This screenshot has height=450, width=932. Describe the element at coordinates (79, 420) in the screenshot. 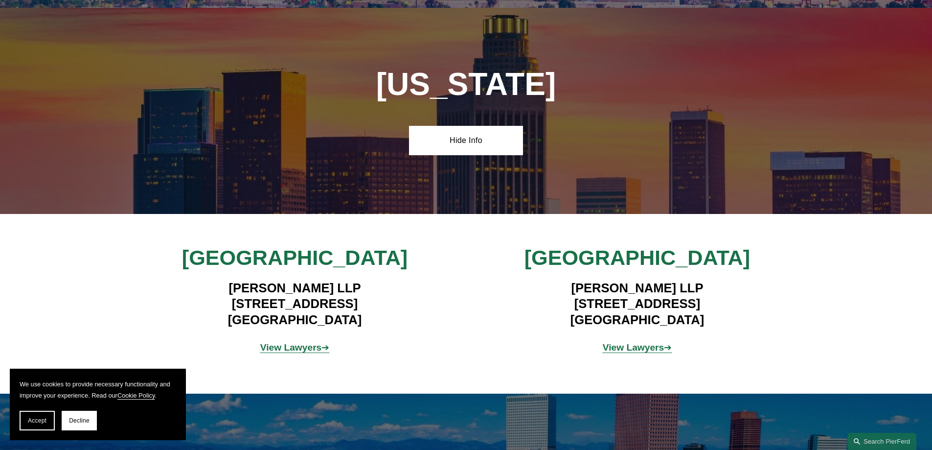

I see `button: Decline` at that location.